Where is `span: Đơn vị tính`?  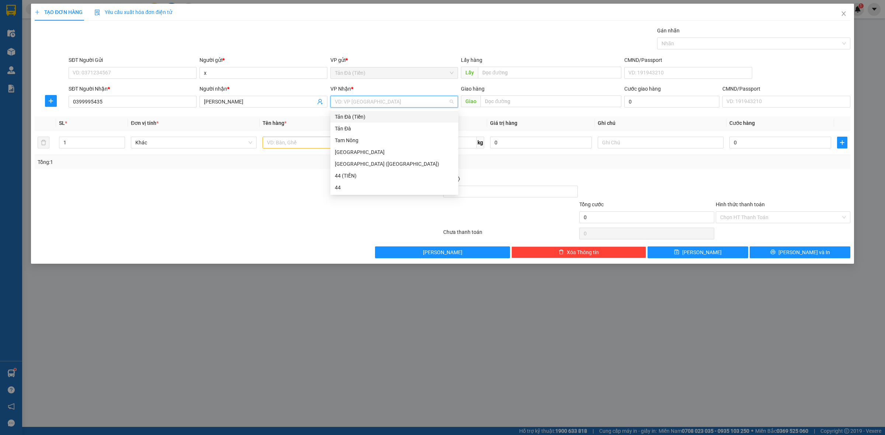
span: Đơn vị tính is located at coordinates (144, 123).